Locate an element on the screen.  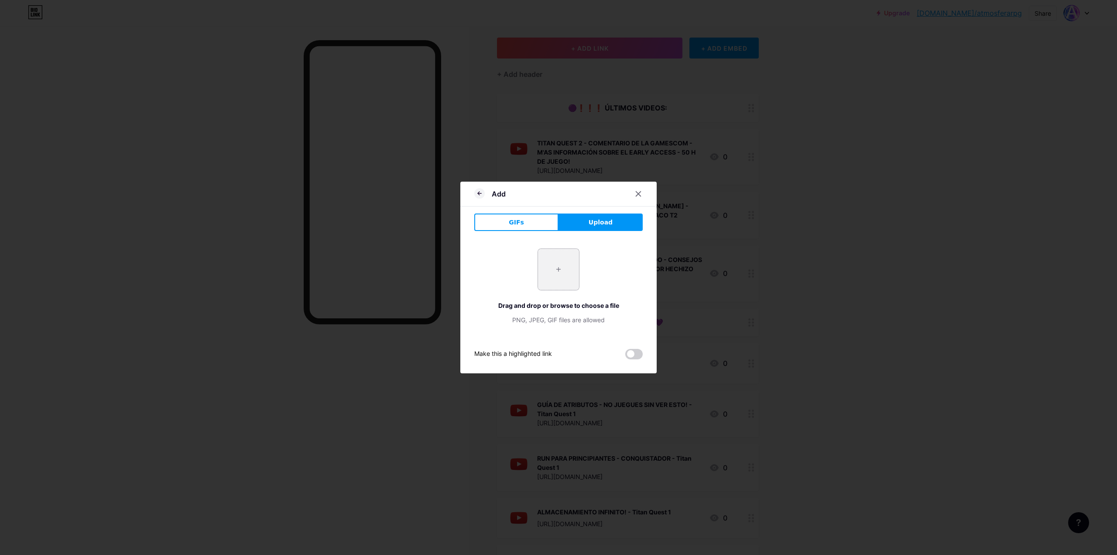
span: Upload is located at coordinates (600, 222).